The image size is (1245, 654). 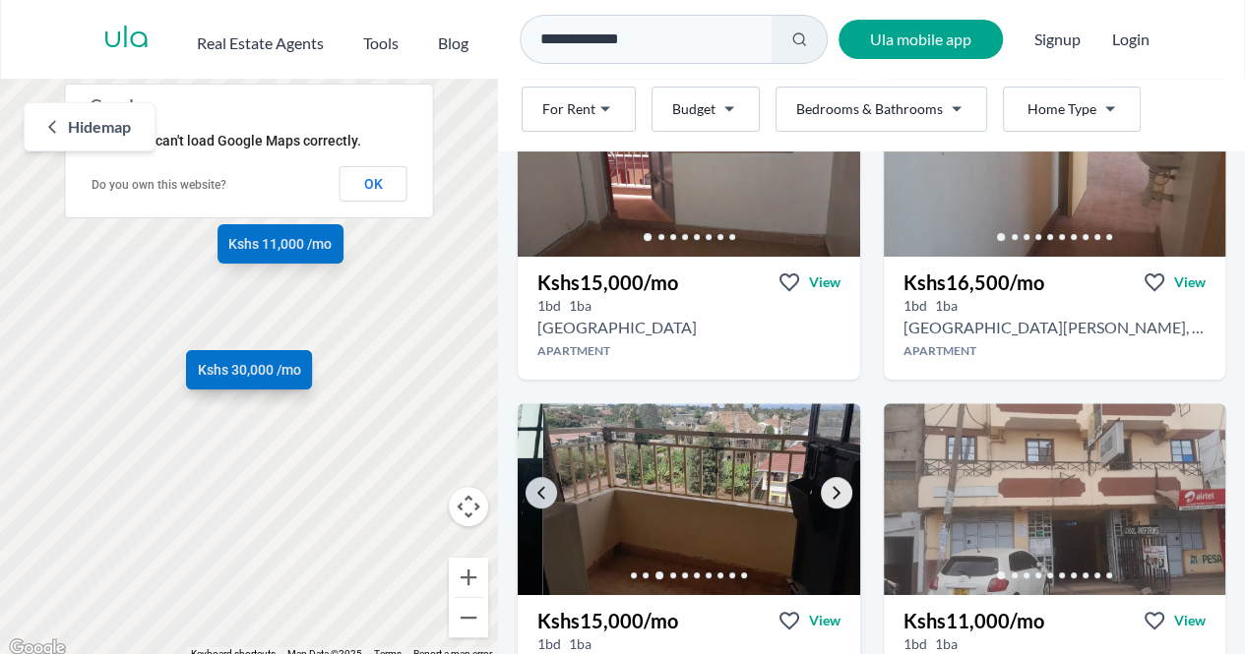 I want to click on button: Budget, so click(x=705, y=109).